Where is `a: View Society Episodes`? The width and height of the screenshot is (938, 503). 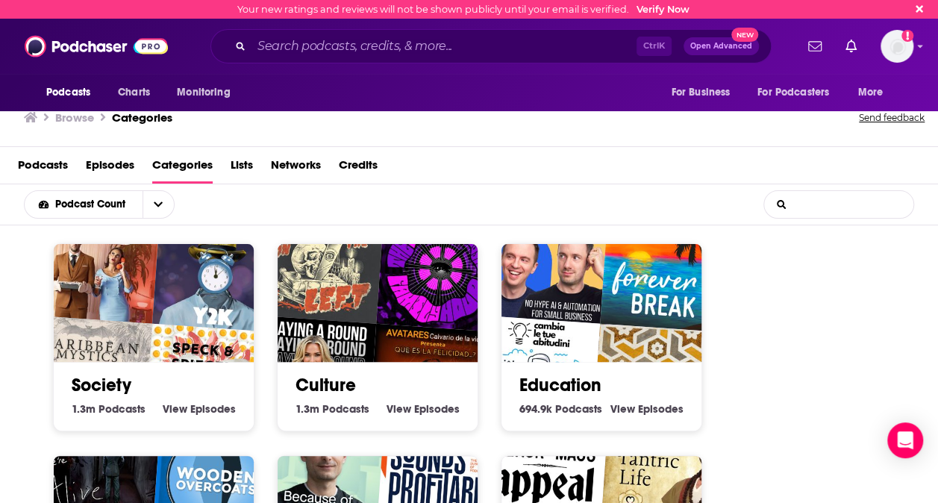
a: View Society Episodes is located at coordinates (199, 409).